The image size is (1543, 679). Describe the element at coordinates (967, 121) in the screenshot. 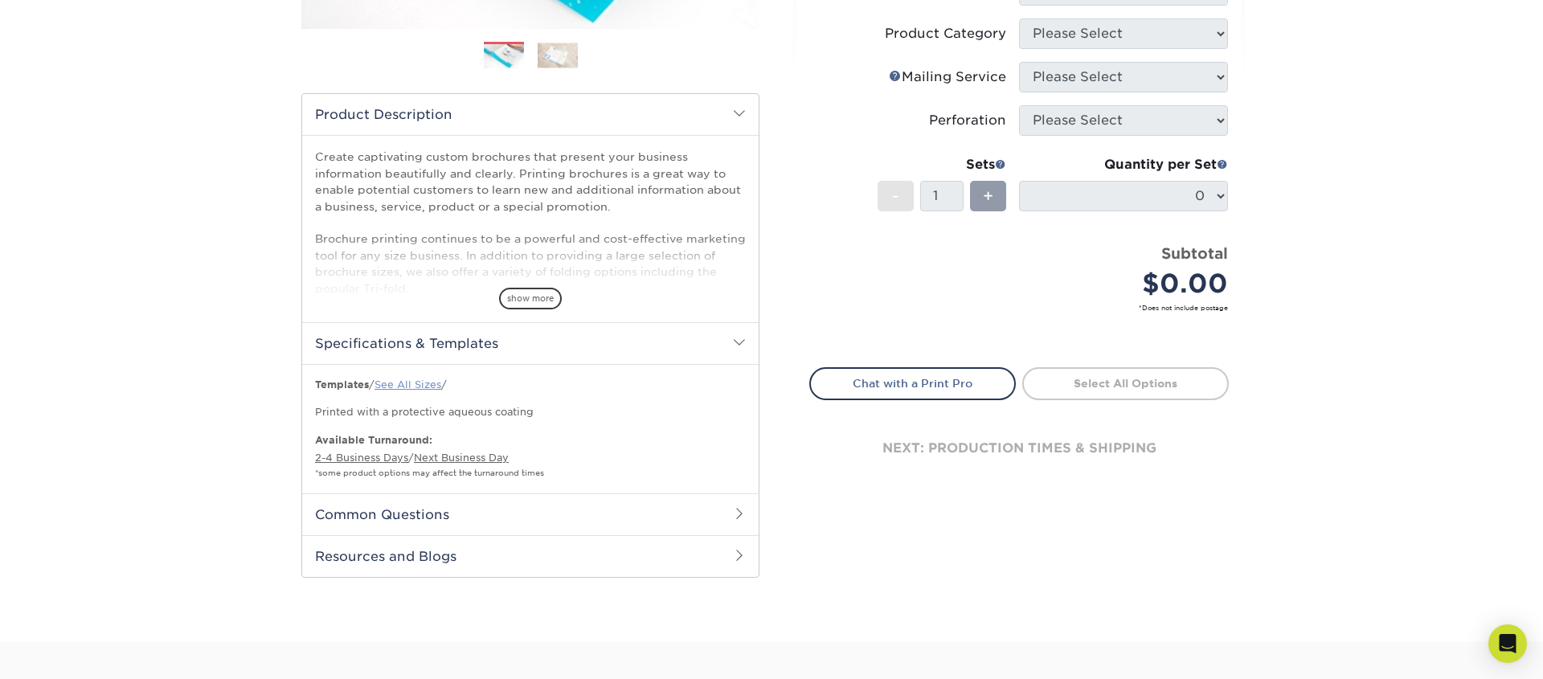

I see `div: Perforation` at that location.